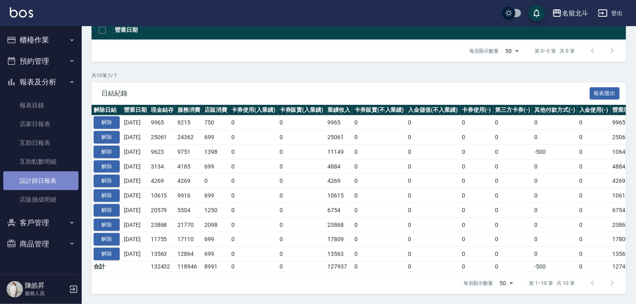 The image size is (636, 304). Describe the element at coordinates (189, 255) in the screenshot. I see `td: 12864` at that location.